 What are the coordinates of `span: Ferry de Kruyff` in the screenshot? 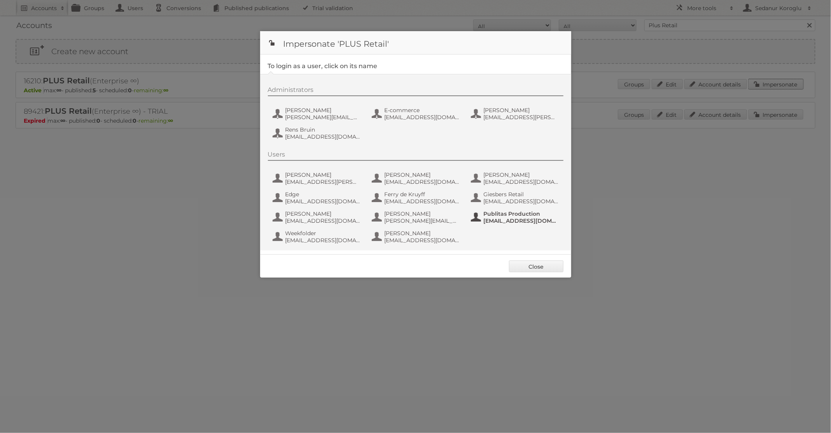 It's located at (422, 194).